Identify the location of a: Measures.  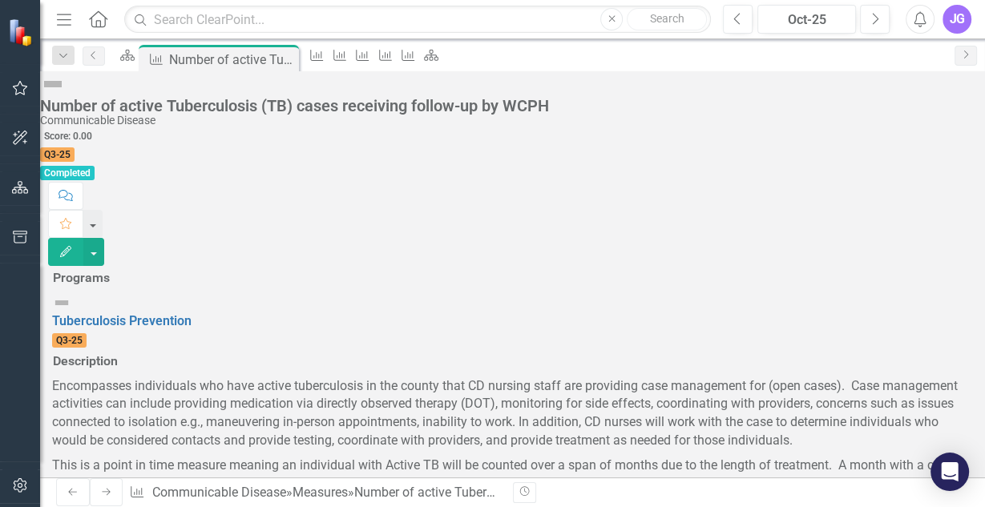
(320, 492).